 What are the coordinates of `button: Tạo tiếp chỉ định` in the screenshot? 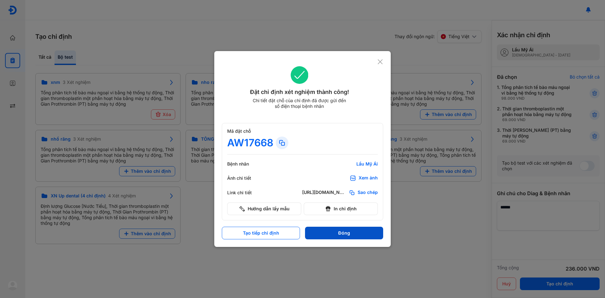 It's located at (261, 233).